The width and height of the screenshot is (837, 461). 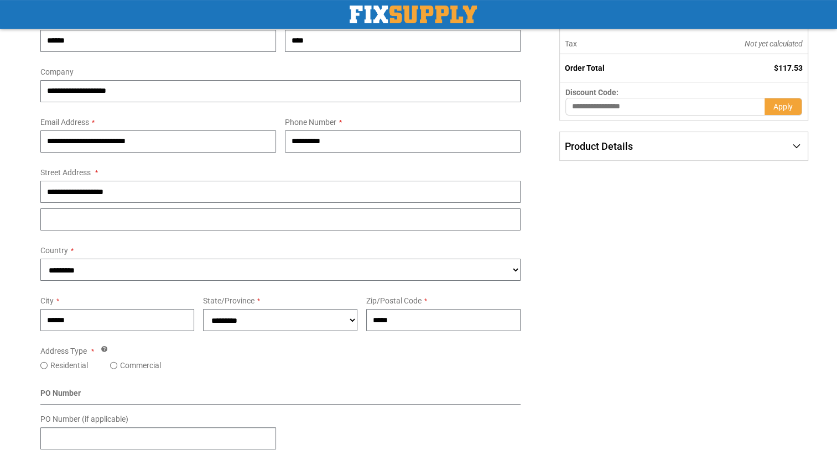 I want to click on span: Street Address, so click(x=65, y=173).